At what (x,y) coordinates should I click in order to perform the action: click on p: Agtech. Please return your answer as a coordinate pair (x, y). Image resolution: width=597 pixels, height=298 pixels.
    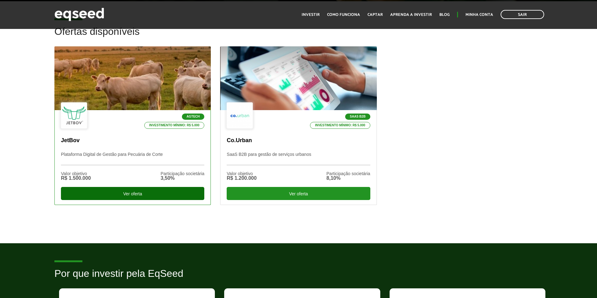
    Looking at the image, I should click on (193, 117).